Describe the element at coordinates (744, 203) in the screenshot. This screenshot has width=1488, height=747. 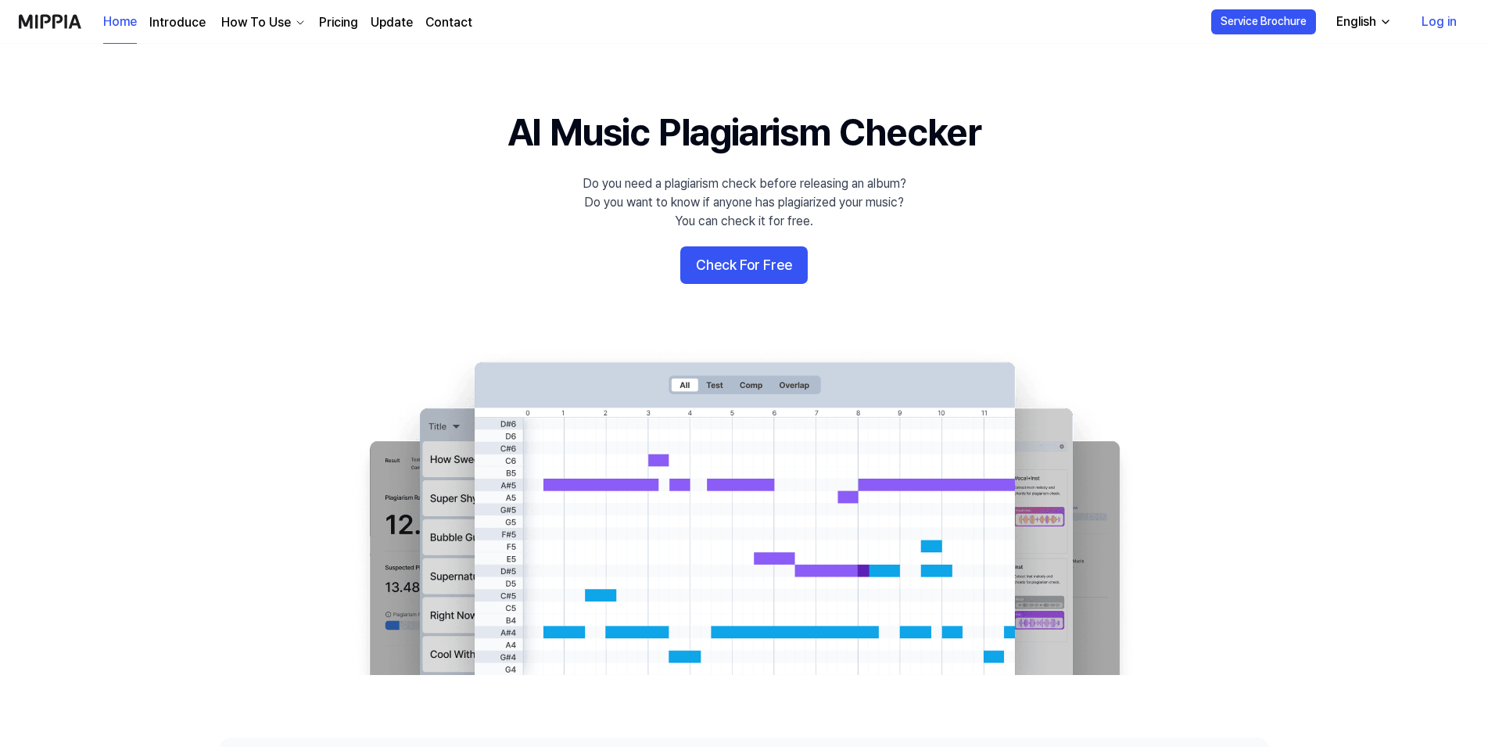
I see `div: Do you need a plagiarism check before releasing an album? Do you want to know if anyone has plagi...` at that location.